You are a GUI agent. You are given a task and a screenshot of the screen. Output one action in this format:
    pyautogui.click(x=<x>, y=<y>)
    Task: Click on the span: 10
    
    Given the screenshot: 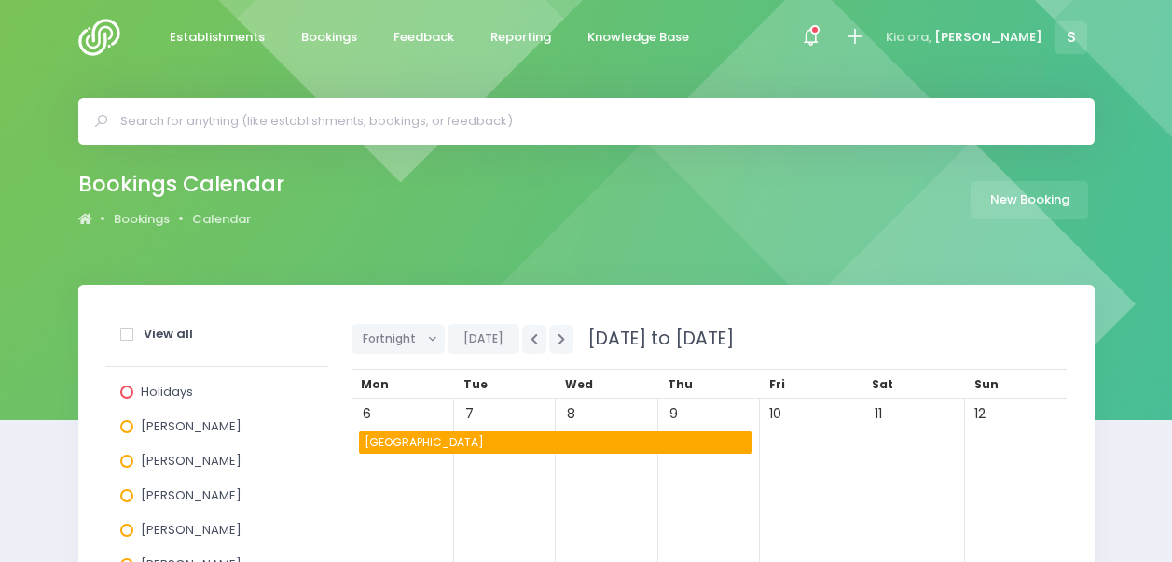 What is the action you would take?
    pyautogui.click(x=775, y=413)
    